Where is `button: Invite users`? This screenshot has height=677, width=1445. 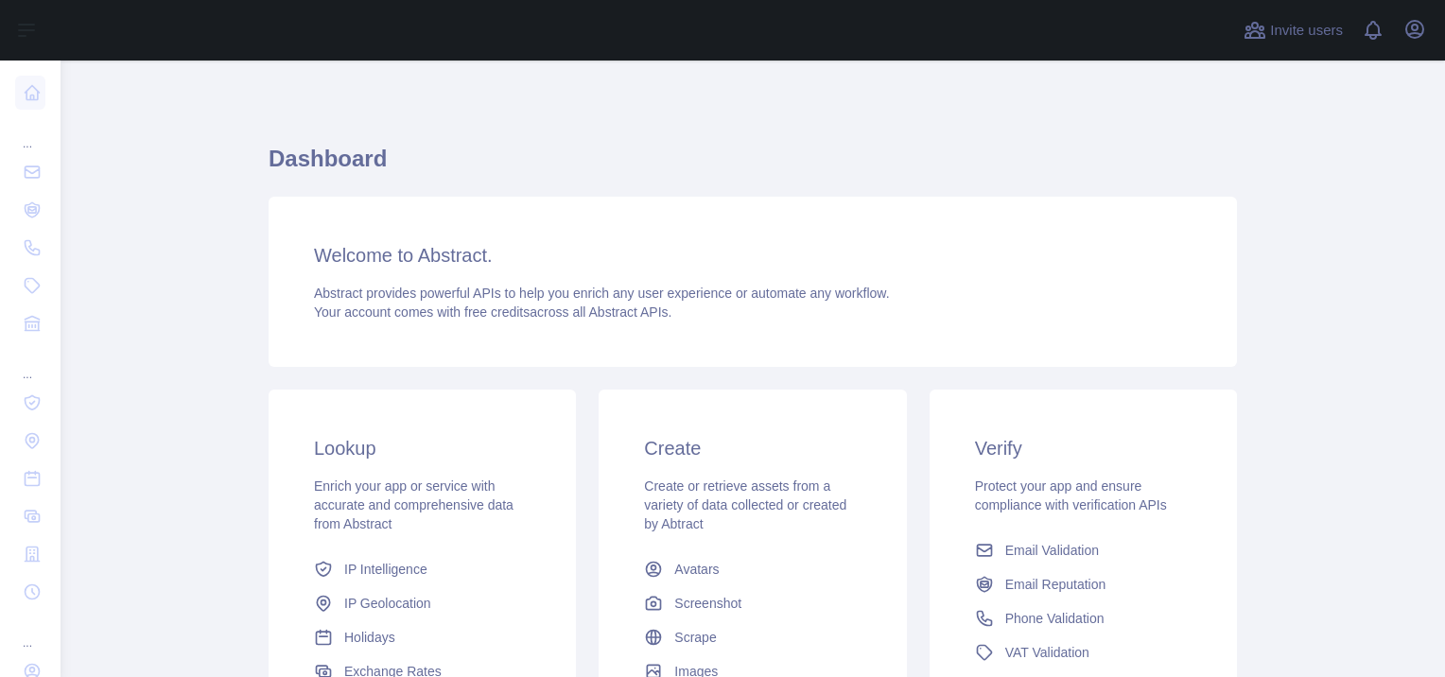
button: Invite users is located at coordinates (1293, 30).